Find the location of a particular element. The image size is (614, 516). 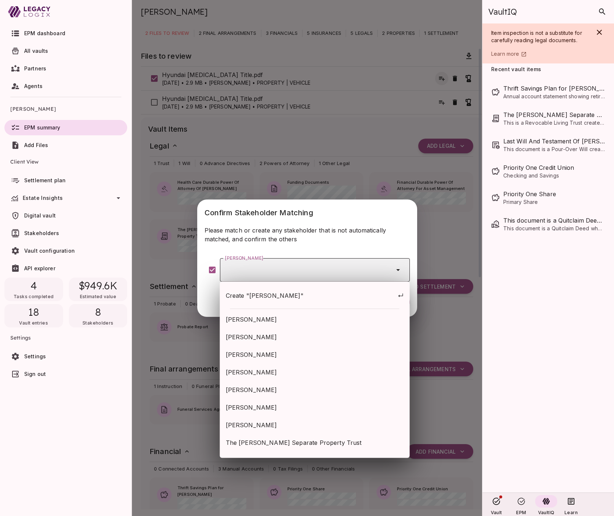

span: Priority One Credit Union is located at coordinates (554, 168).